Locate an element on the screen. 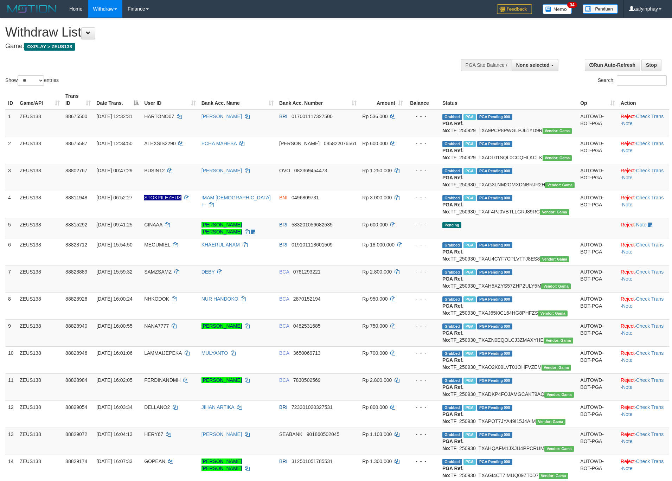 The image size is (672, 481). th: Balance is located at coordinates (423, 100).